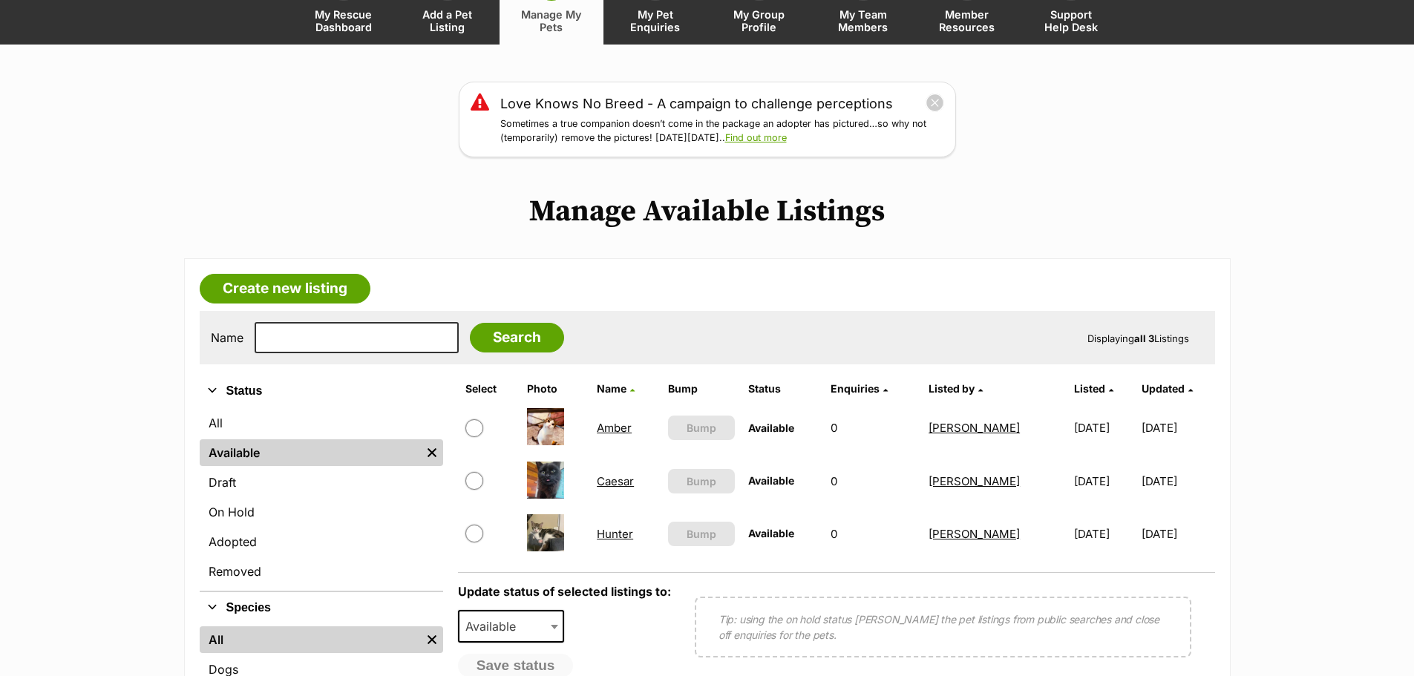  I want to click on a: Create new listing, so click(285, 289).